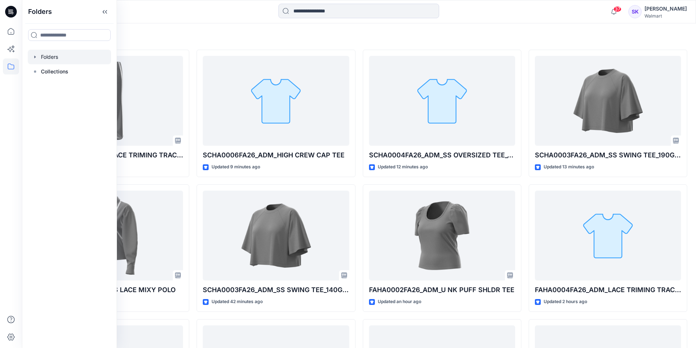 Image resolution: width=696 pixels, height=348 pixels. What do you see at coordinates (608, 101) in the screenshot?
I see `a: SCHA0003FA26_ADM_SS SWING TEE_190GSM` at bounding box center [608, 101].